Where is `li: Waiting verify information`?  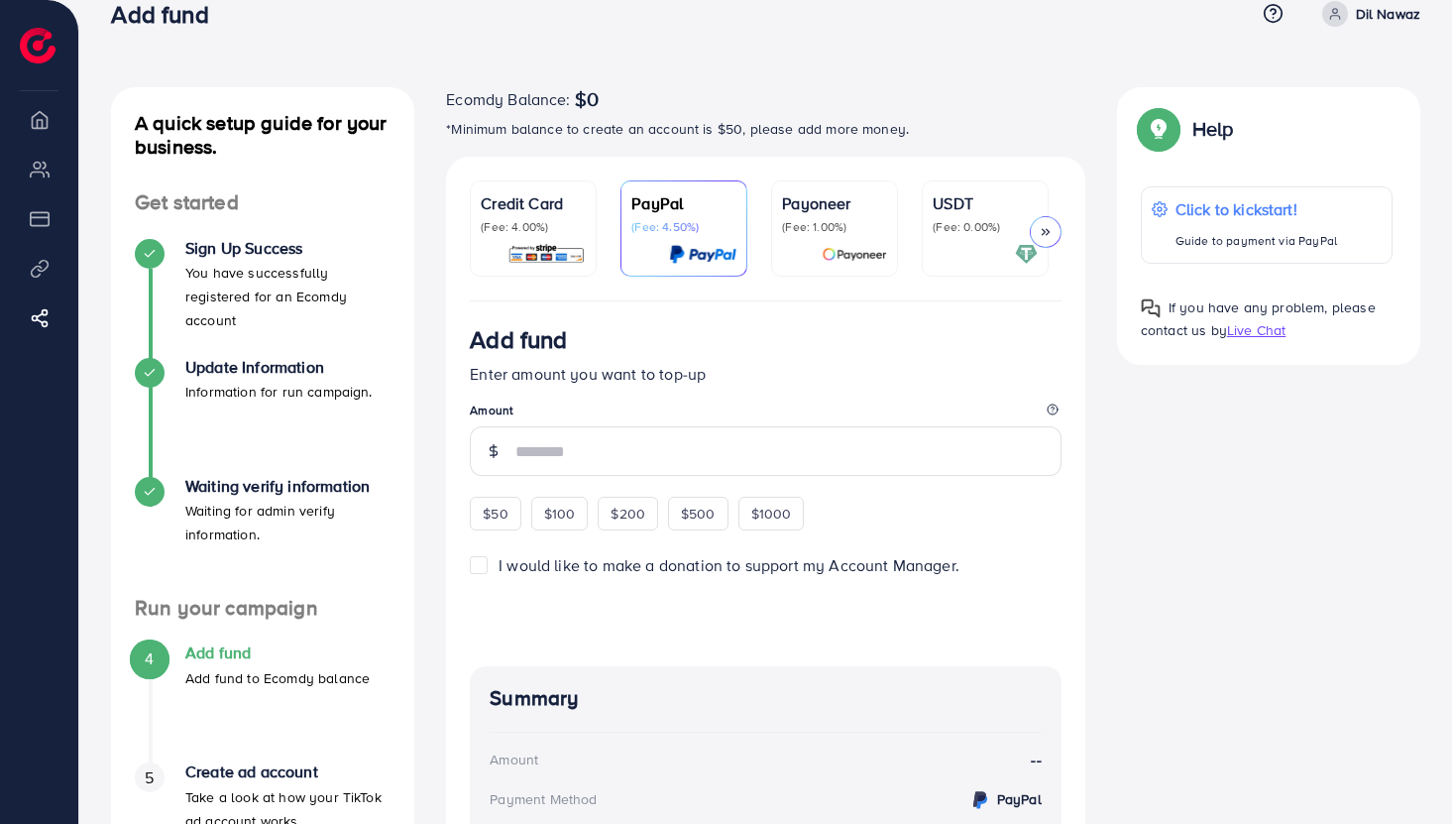 li: Waiting verify information is located at coordinates (263, 536).